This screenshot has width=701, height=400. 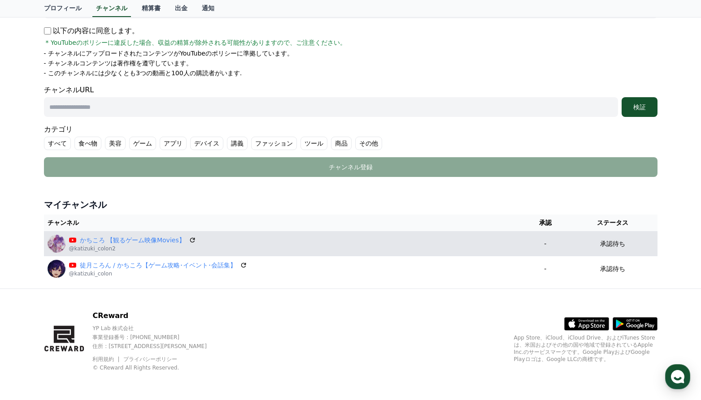 What do you see at coordinates (87, 302) in the screenshot?
I see `span: Messages` at bounding box center [87, 302].